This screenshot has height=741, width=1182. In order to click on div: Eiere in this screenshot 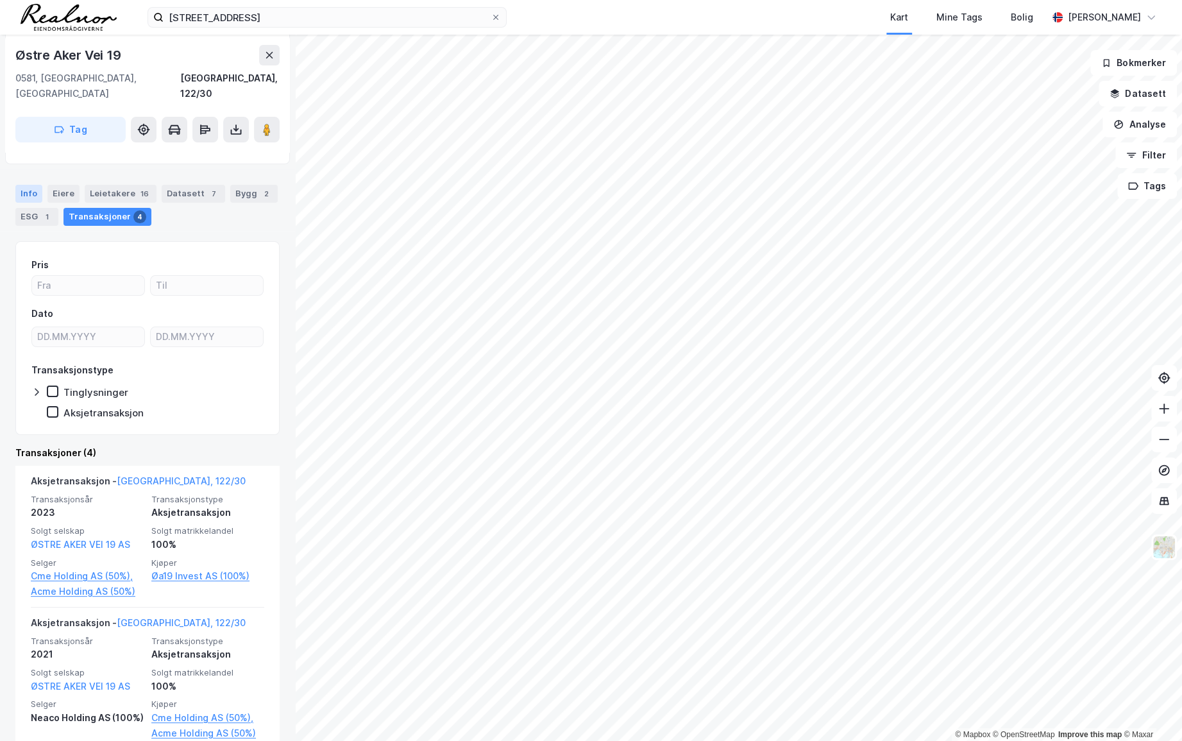, I will do `click(63, 194)`.